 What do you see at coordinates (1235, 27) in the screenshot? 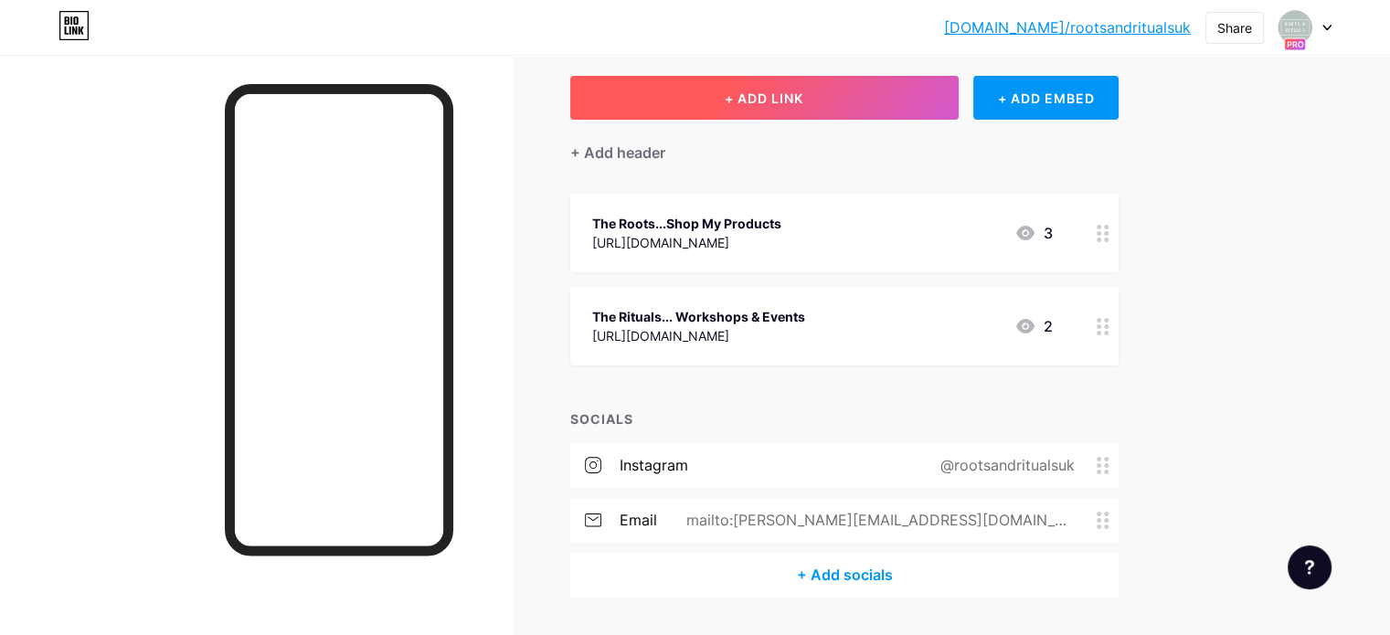
I see `div: Share` at bounding box center [1235, 27].